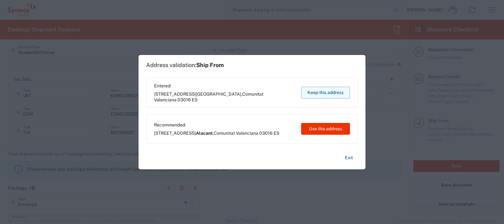  Describe the element at coordinates (225, 86) in the screenshot. I see `span: Entered:` at that location.